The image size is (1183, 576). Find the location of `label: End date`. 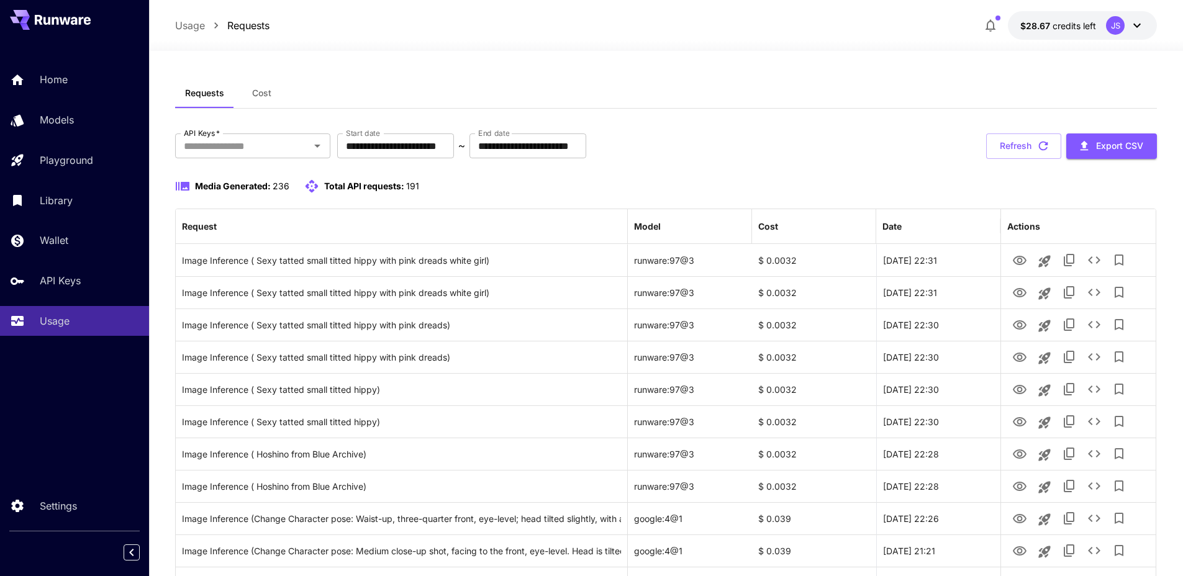

label: End date is located at coordinates (494, 133).